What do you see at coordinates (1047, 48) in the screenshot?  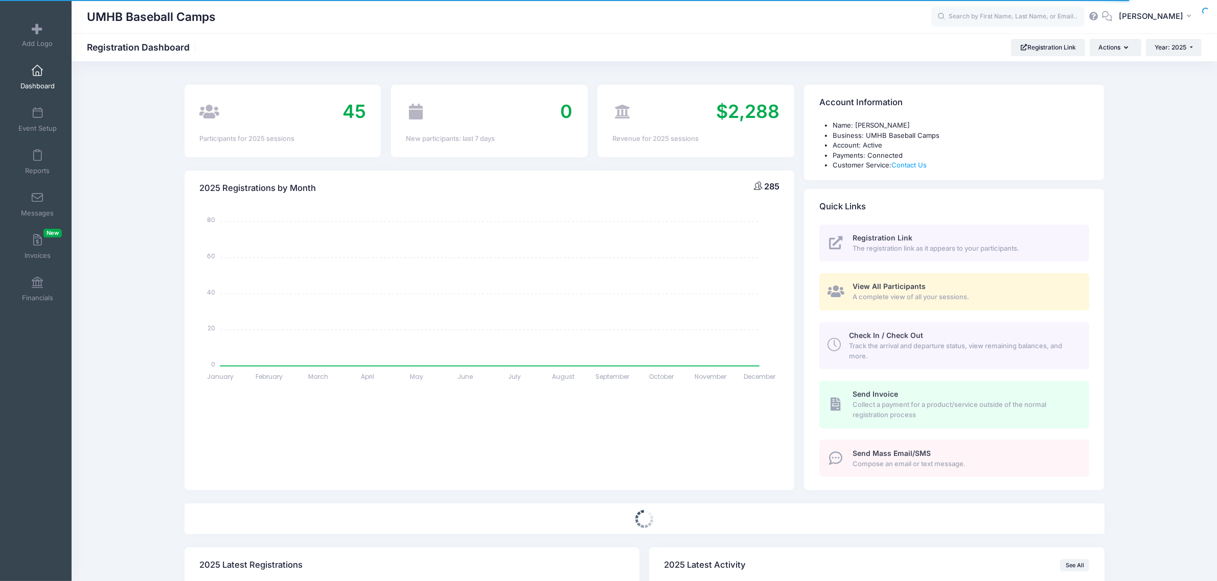 I see `a: Registration Link` at bounding box center [1047, 48].